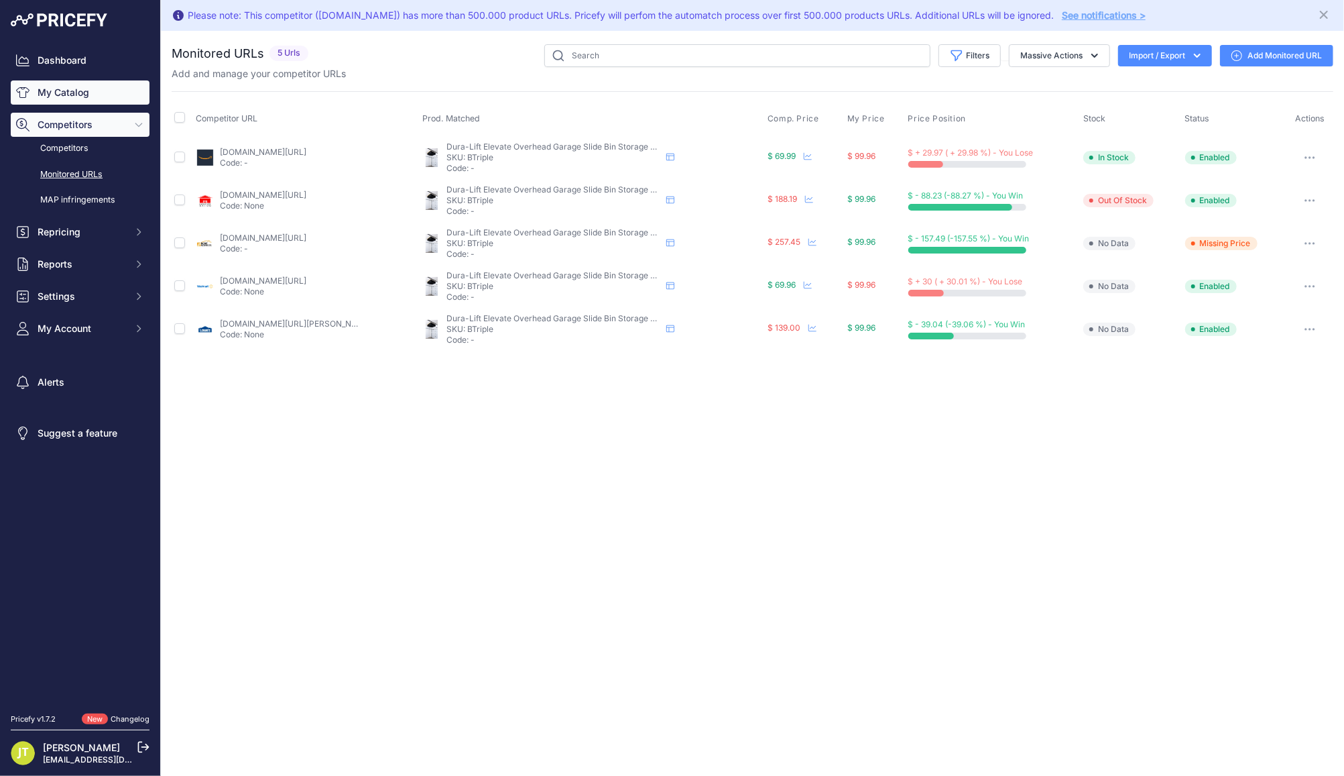 This screenshot has height=776, width=1344. Describe the element at coordinates (866, 119) in the screenshot. I see `span: My Price` at that location.